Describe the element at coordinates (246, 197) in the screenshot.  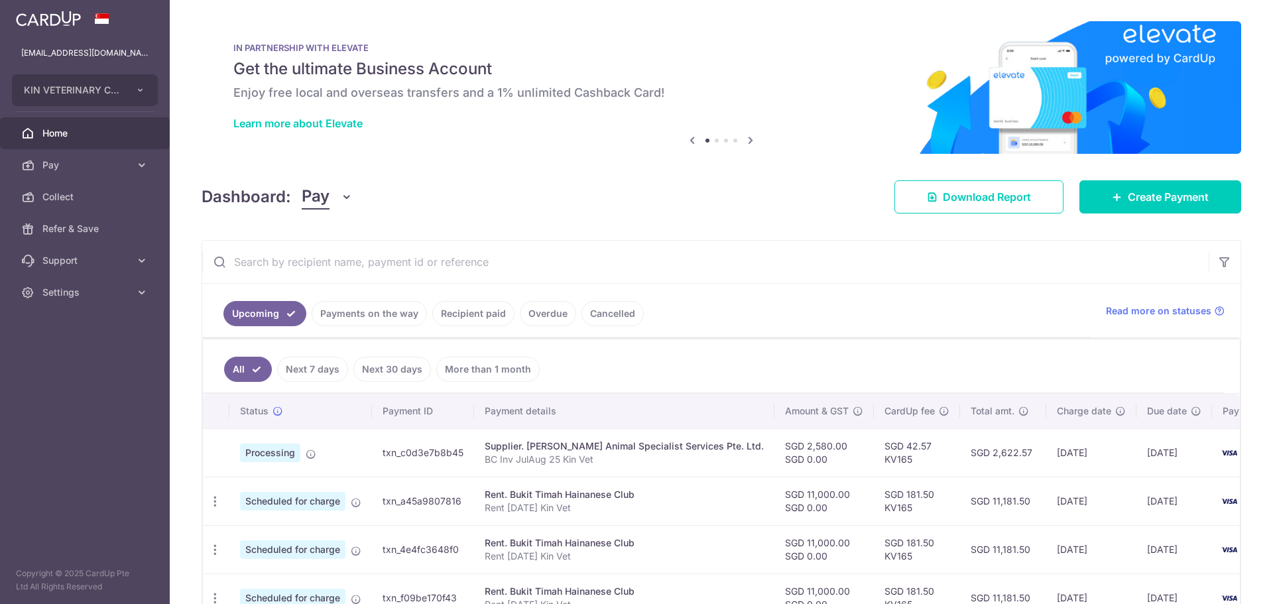
I see `h4: Dashboard:` at that location.